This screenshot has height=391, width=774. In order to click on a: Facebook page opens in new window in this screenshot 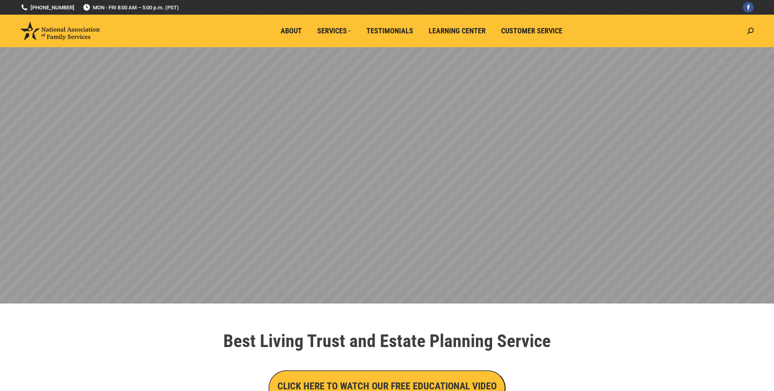, I will do `click(749, 7)`.